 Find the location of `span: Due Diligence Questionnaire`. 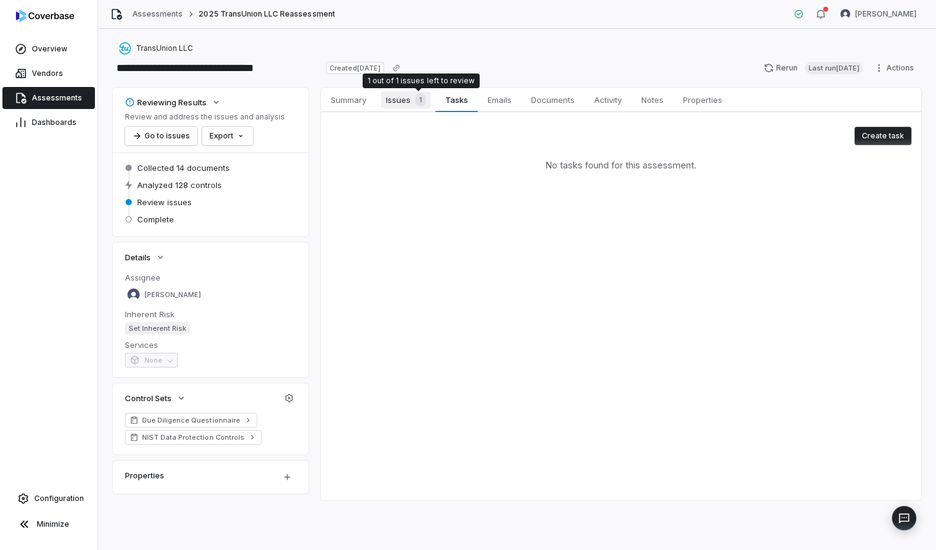

span: Due Diligence Questionnaire is located at coordinates (191, 420).